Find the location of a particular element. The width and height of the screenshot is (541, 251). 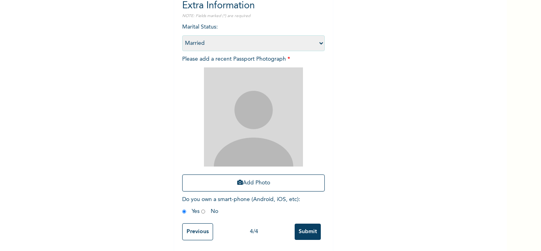

img: Crop is located at coordinates (253, 117).